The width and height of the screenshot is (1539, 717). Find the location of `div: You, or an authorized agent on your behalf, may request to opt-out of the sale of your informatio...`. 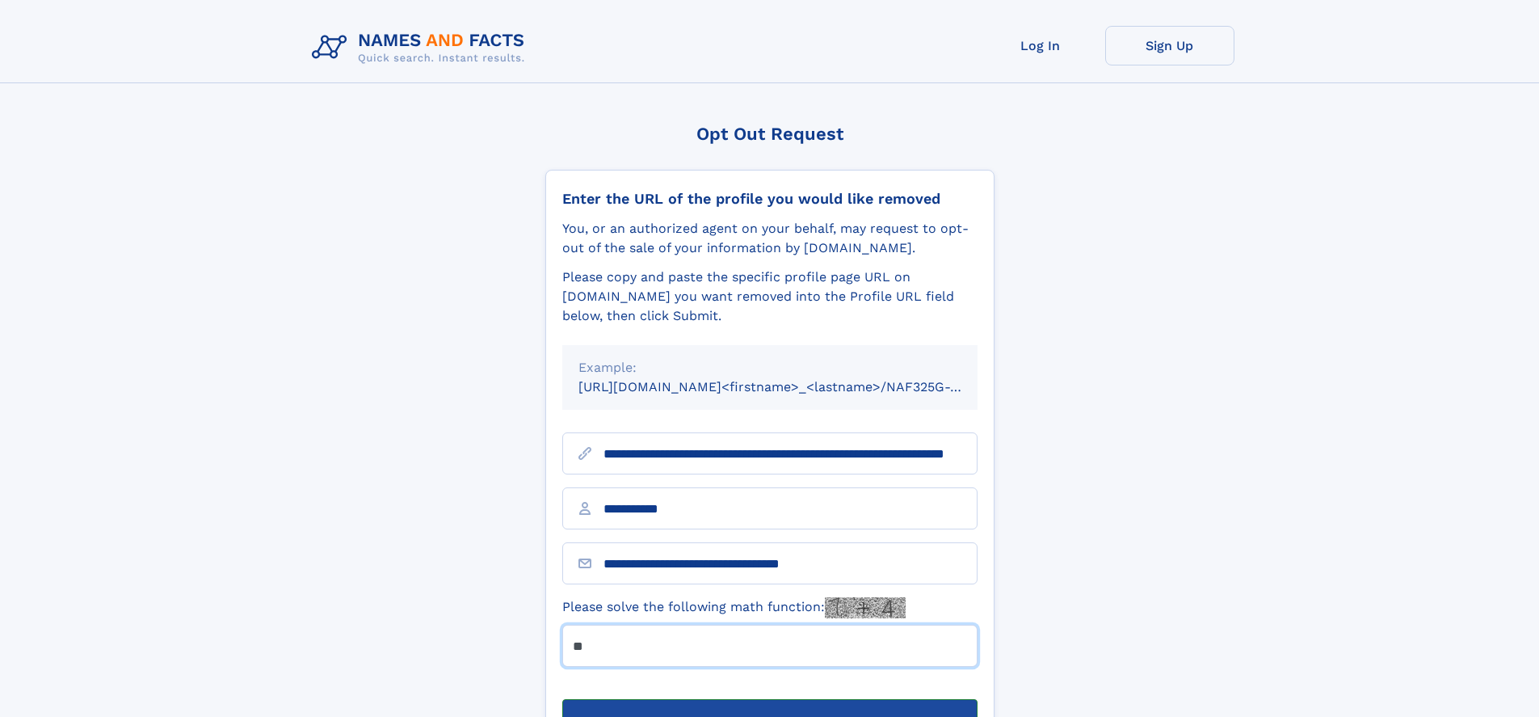

div: You, or an authorized agent on your behalf, may request to opt-out of the sale of your informatio... is located at coordinates (770, 238).